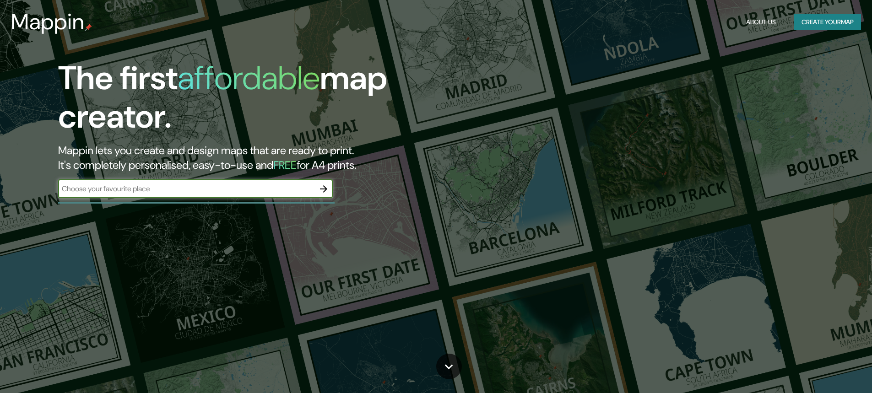 The width and height of the screenshot is (872, 393). What do you see at coordinates (285, 165) in the screenshot?
I see `h5: FREE` at bounding box center [285, 165].